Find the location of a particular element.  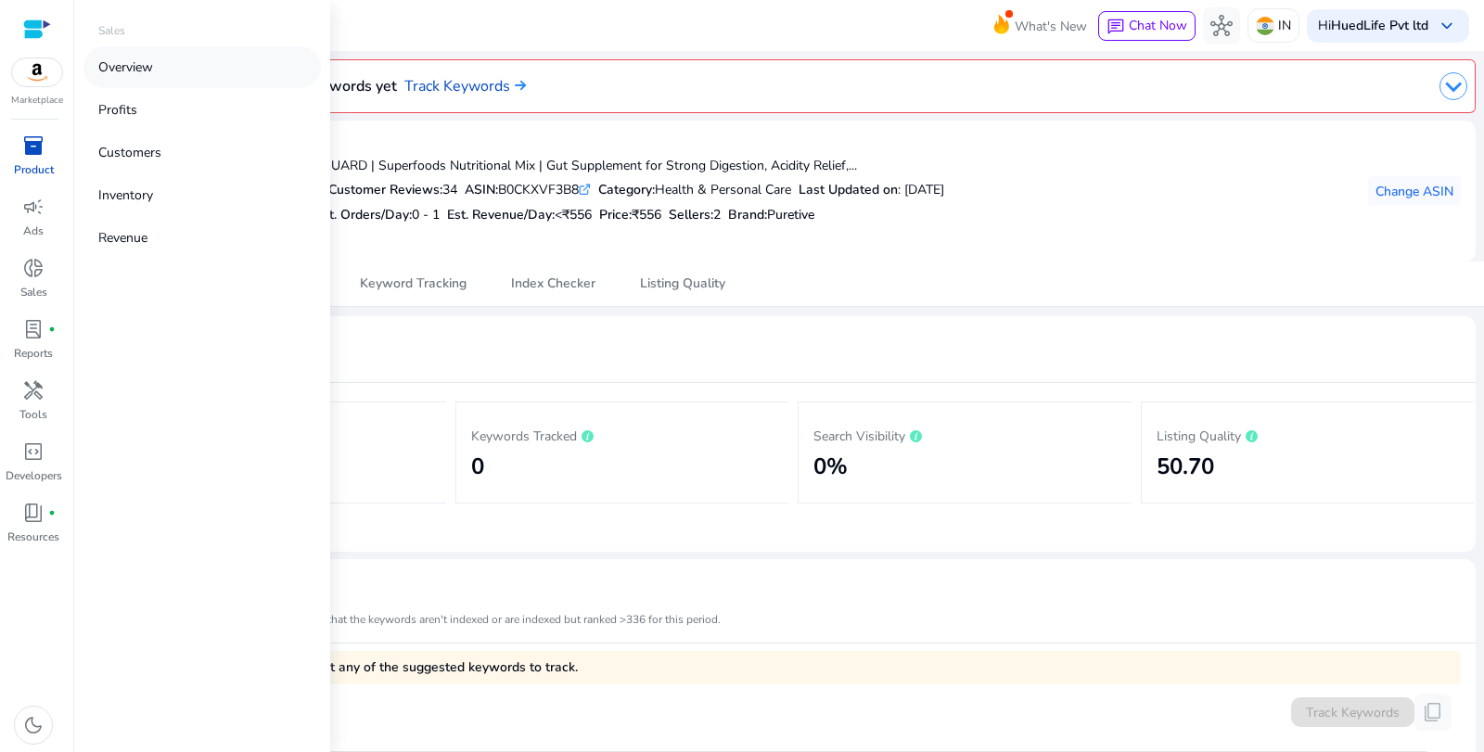

button: chatChat Now is located at coordinates (1146, 26).